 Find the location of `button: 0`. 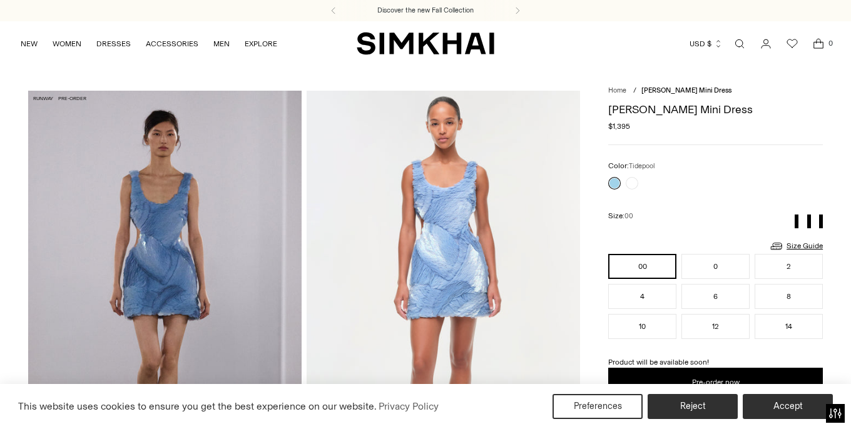

button: 0 is located at coordinates (715, 266).